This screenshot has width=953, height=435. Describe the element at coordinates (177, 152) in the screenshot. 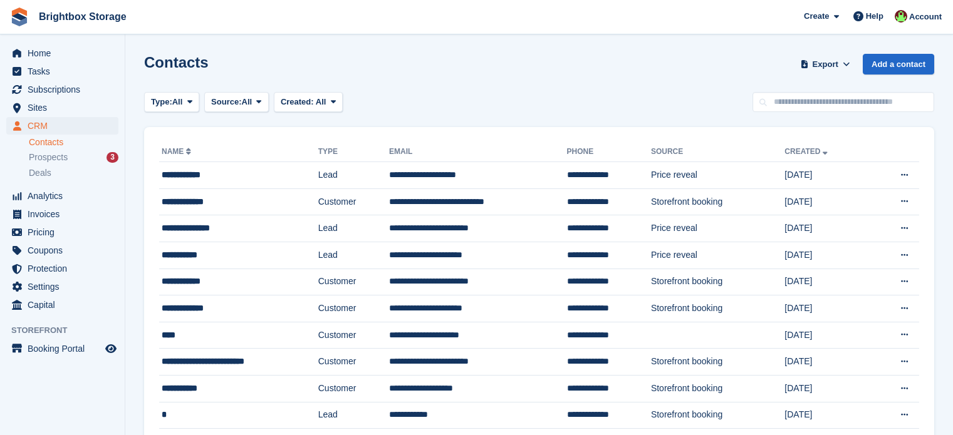

I see `a: Name` at that location.